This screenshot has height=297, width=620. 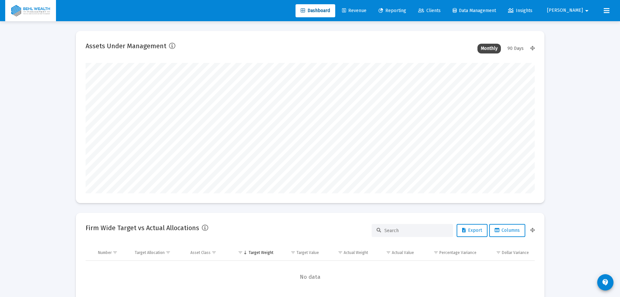 What do you see at coordinates (142, 228) in the screenshot?
I see `h2: Firm Wide Target vs Actual Allocations` at bounding box center [142, 228].